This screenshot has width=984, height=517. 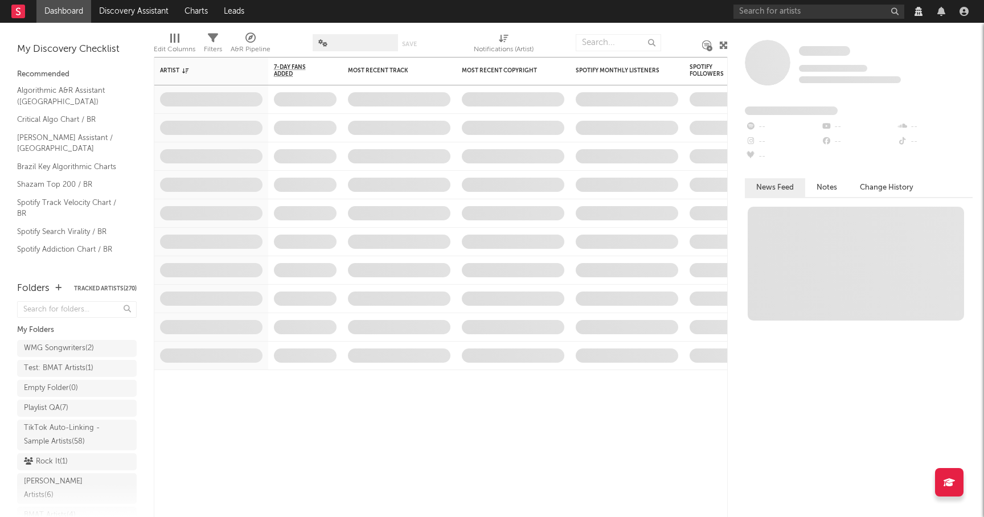 I want to click on div: TikTok Auto-Linking - Sample Artists ( 58 ), so click(x=64, y=435).